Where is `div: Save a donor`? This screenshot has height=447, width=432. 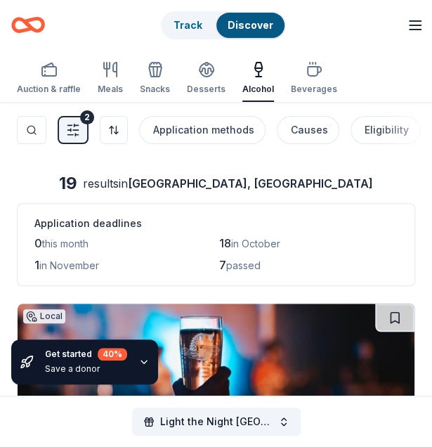 div: Save a donor is located at coordinates (86, 369).